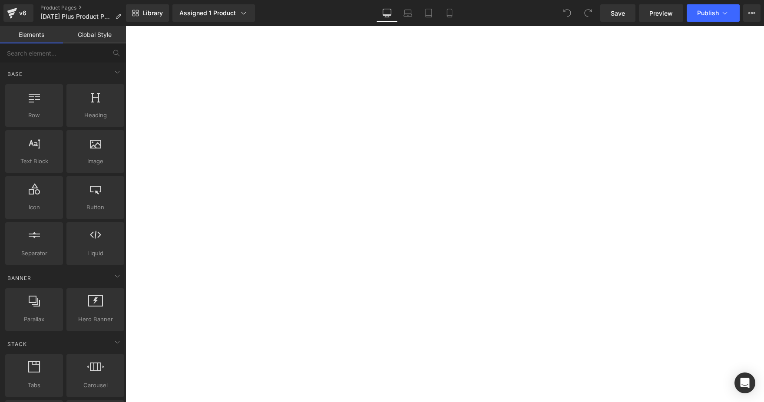 The height and width of the screenshot is (402, 764). Describe the element at coordinates (15, 74) in the screenshot. I see `span: Base` at that location.